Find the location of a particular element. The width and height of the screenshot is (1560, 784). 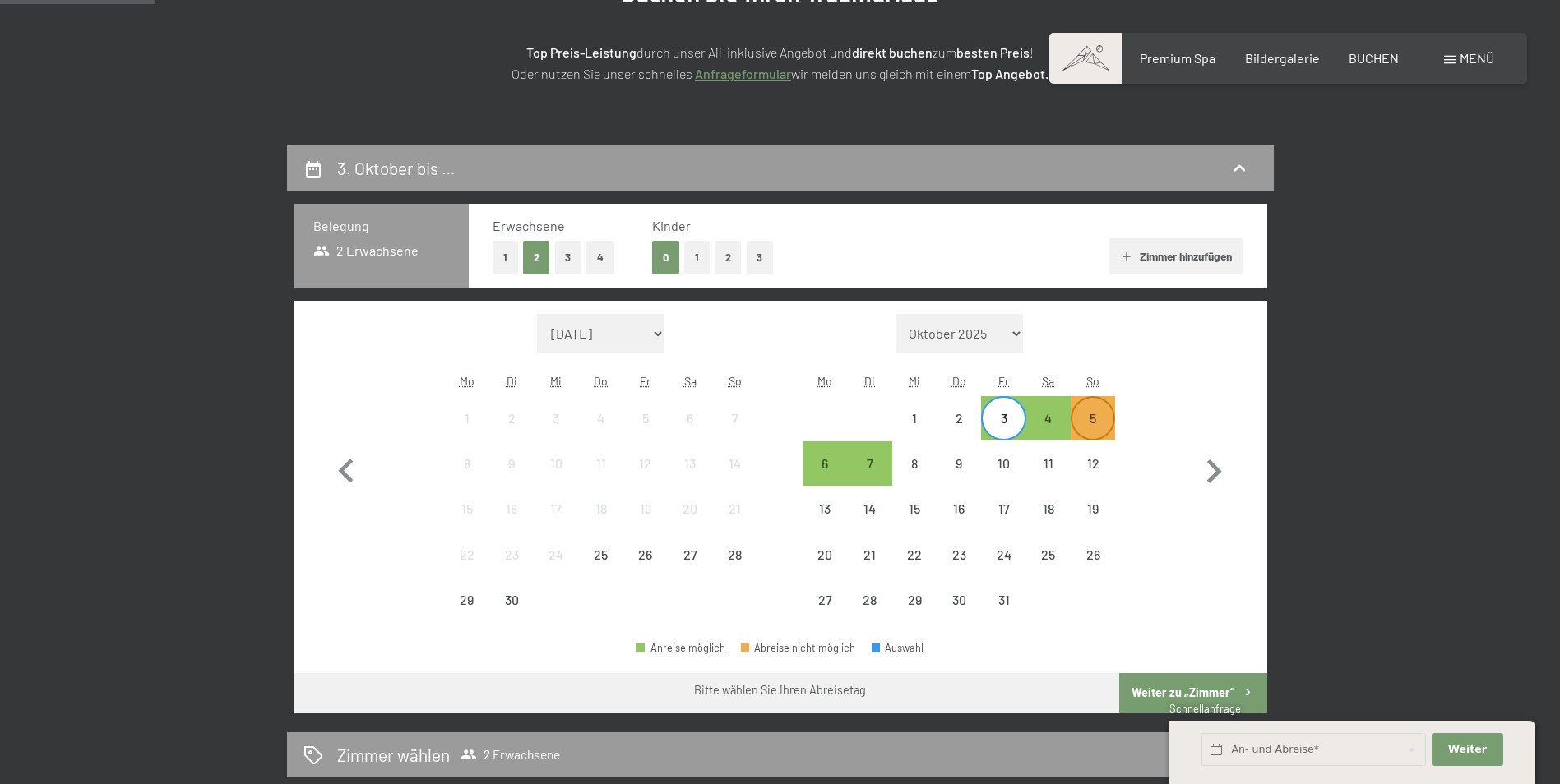

span: Weiter is located at coordinates (1467, 749).